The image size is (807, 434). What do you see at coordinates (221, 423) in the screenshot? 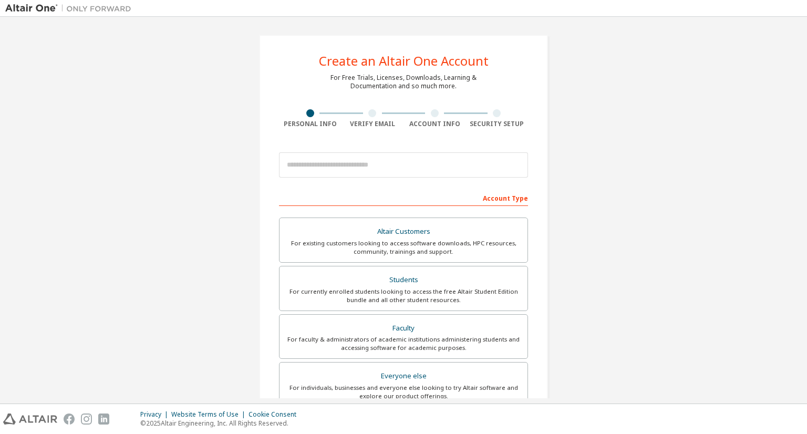
I see `p: © 2025 Altair Engineering, Inc. All Rights Reserved.` at bounding box center [221, 423].